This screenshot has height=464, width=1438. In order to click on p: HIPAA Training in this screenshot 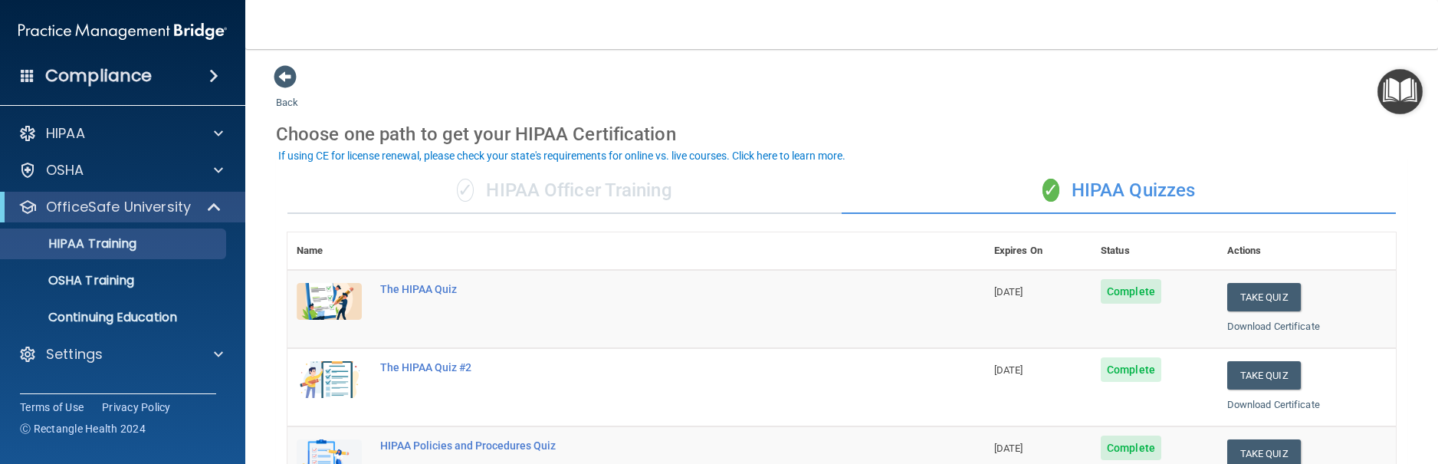, I will do `click(73, 244)`.